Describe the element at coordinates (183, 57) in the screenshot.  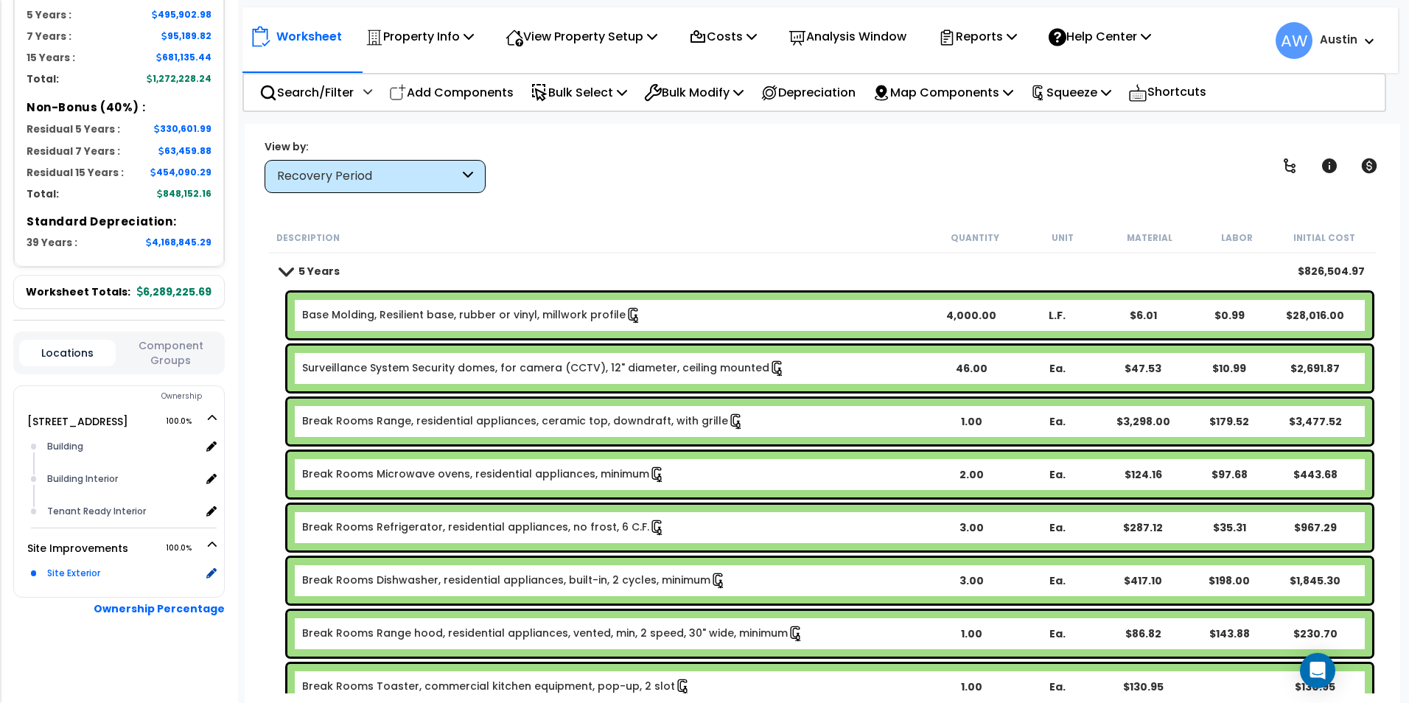
I see `div: 681,135.44` at that location.